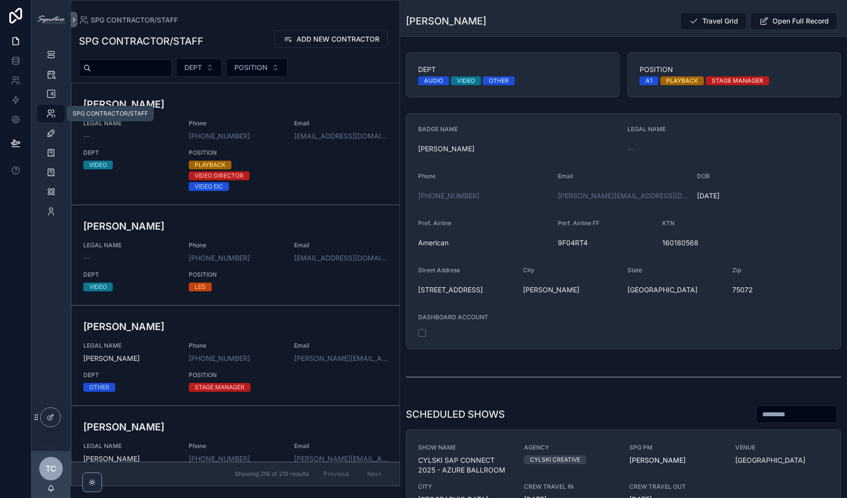 The height and width of the screenshot is (498, 847). I want to click on span: CREW TRAVEL IN, so click(571, 487).